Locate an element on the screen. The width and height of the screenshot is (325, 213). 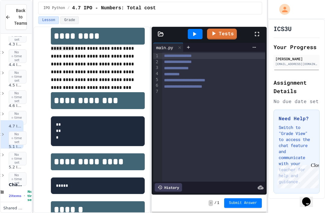
div: 1 is located at coordinates (156, 56).